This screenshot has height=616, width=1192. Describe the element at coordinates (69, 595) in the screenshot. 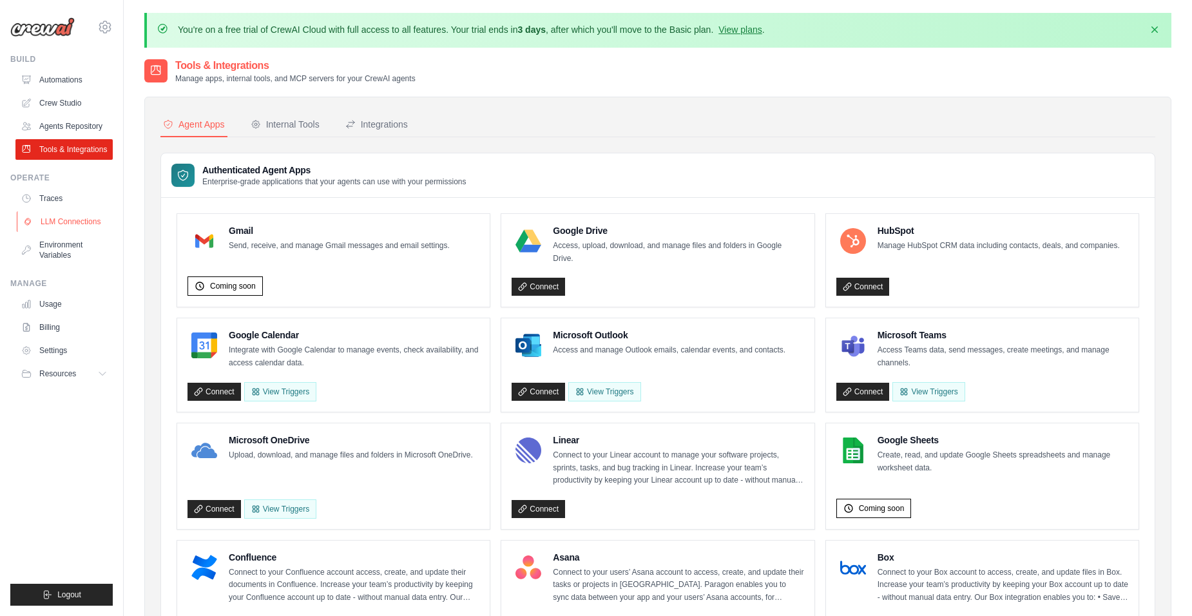

I see `span: Logout` at that location.